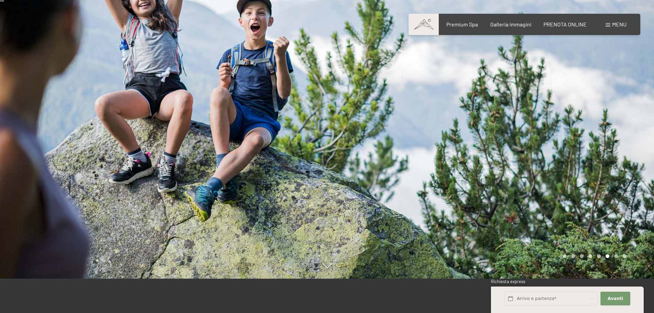 This screenshot has height=313, width=654. What do you see at coordinates (599, 256) in the screenshot?
I see `div: Carousel Page 5` at bounding box center [599, 256].